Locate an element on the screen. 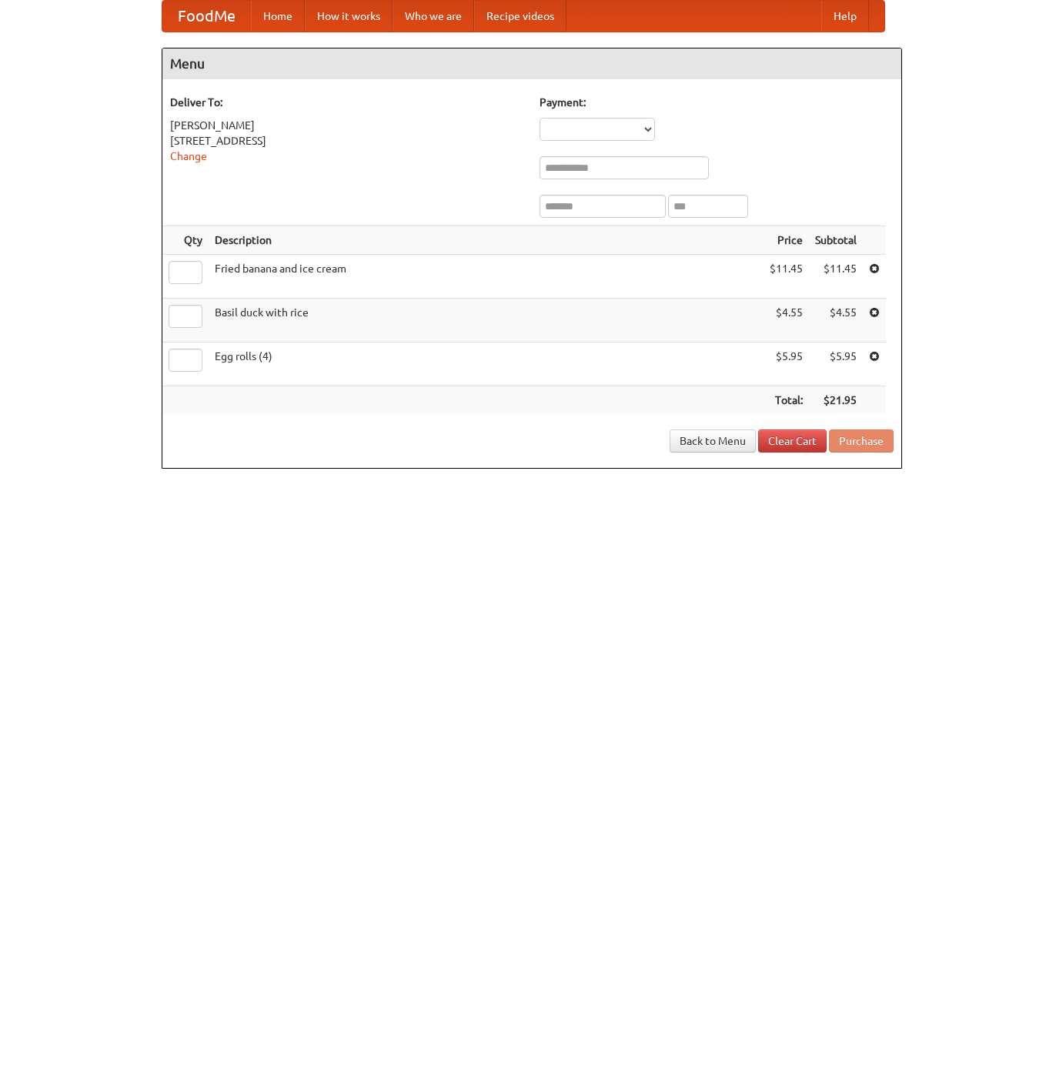 The height and width of the screenshot is (1089, 1046). th: Total: is located at coordinates (786, 400).